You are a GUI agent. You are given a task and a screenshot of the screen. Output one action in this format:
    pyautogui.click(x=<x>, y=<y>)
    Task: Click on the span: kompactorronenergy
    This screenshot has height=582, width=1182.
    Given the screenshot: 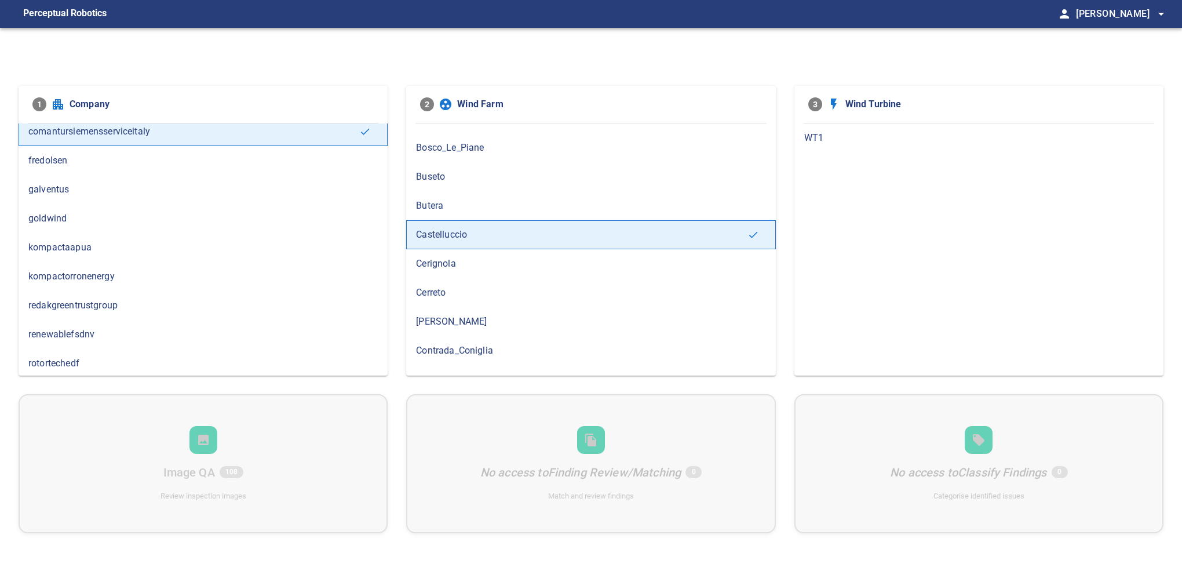 What is the action you would take?
    pyautogui.click(x=203, y=276)
    